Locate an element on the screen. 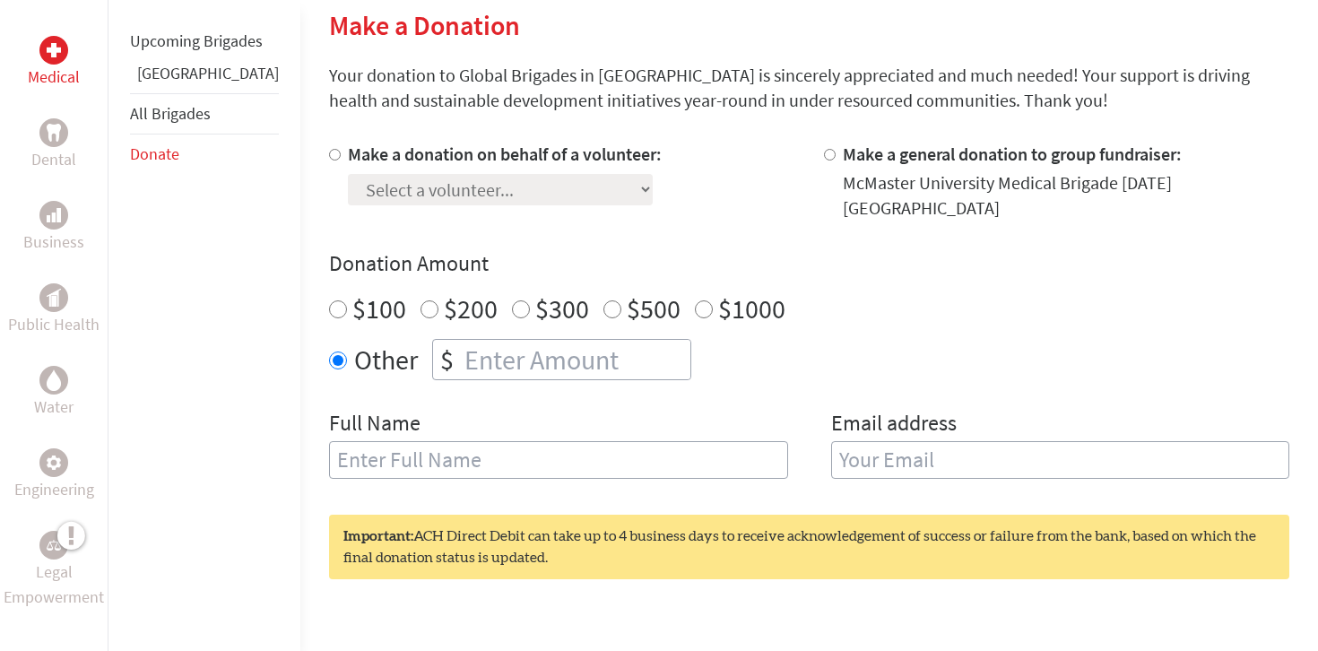  a: Public HealthPublic Health is located at coordinates (54, 310).